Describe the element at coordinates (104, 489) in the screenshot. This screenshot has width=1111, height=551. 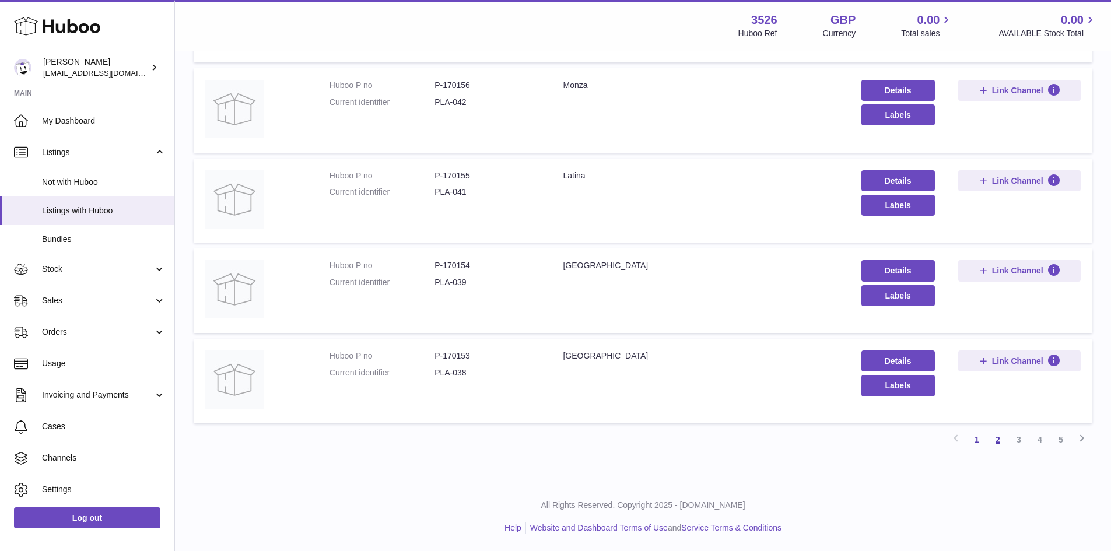
I see `span: Settings` at that location.